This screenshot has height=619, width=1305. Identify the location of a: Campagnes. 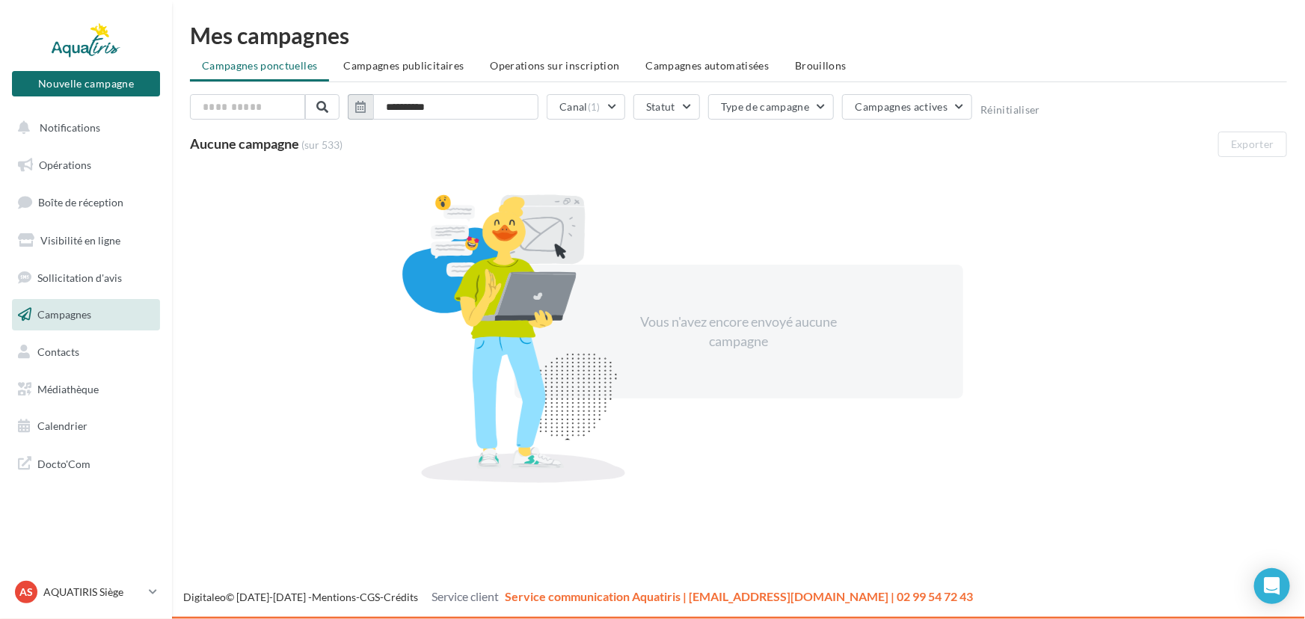
(86, 315).